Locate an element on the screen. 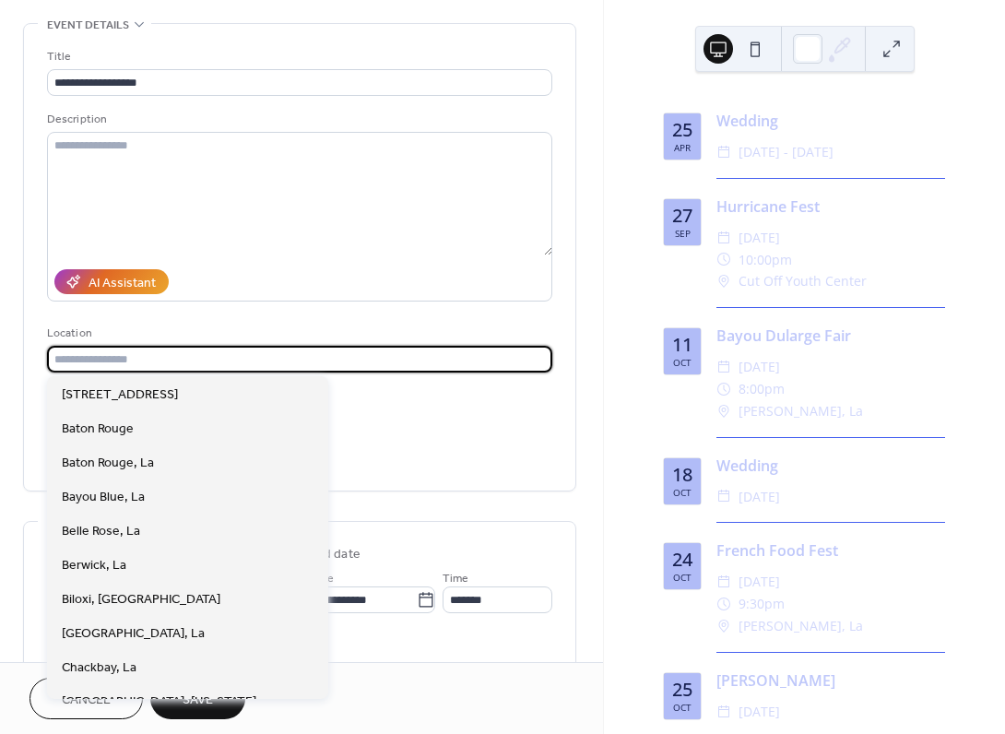 The image size is (1005, 734). div: 27 is located at coordinates (682, 216).